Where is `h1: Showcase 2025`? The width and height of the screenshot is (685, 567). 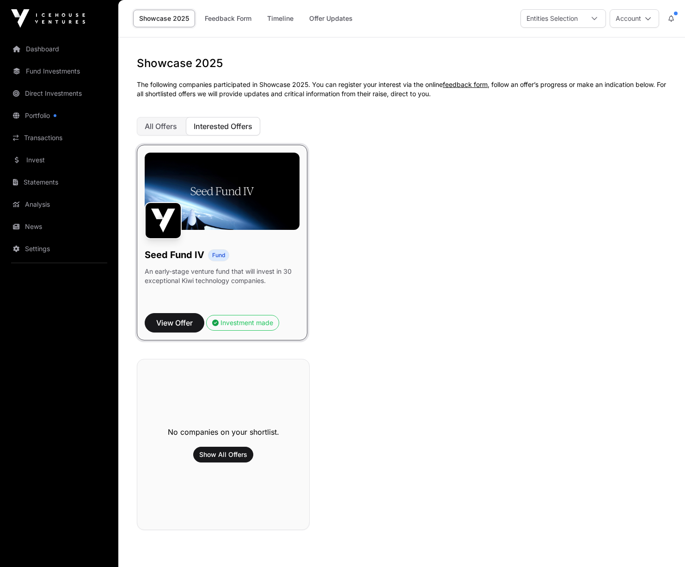 h1: Showcase 2025 is located at coordinates (402, 63).